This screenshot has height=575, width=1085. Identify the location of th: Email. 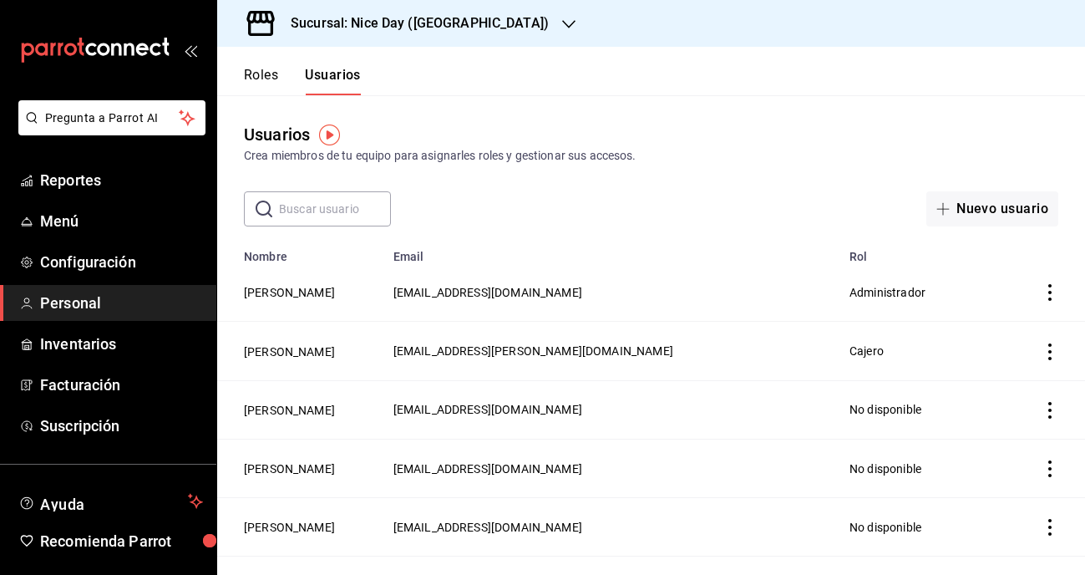
(612, 252).